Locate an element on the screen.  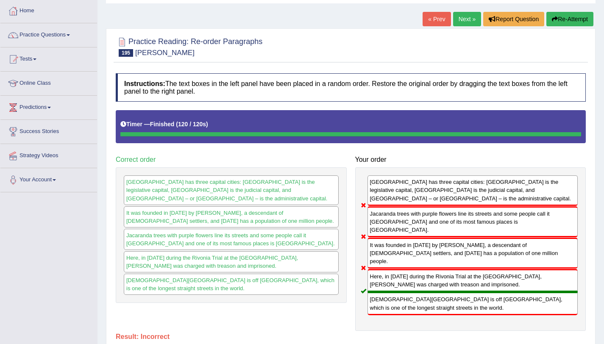
h4: Correct order is located at coordinates (231, 160).